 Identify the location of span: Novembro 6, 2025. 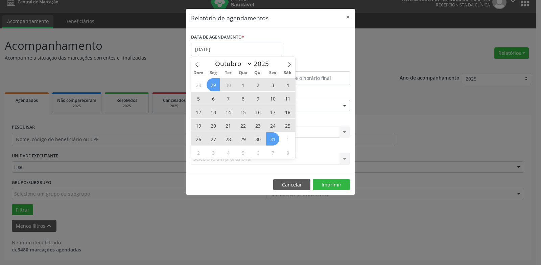
(258, 152).